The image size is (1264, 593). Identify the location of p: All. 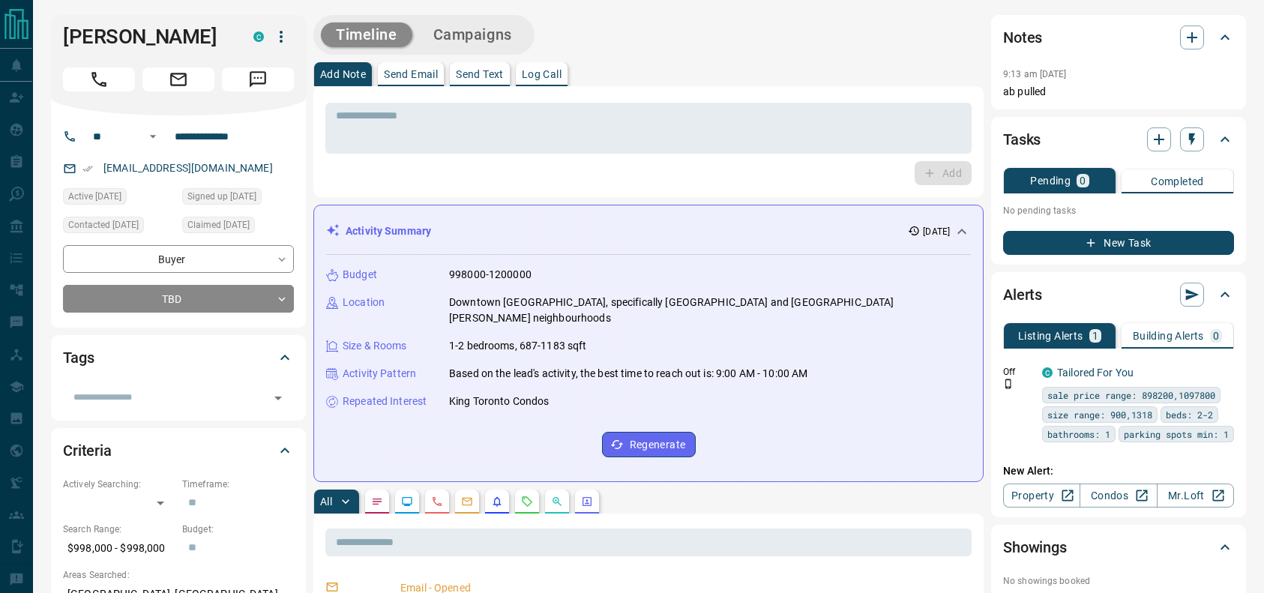
(326, 502).